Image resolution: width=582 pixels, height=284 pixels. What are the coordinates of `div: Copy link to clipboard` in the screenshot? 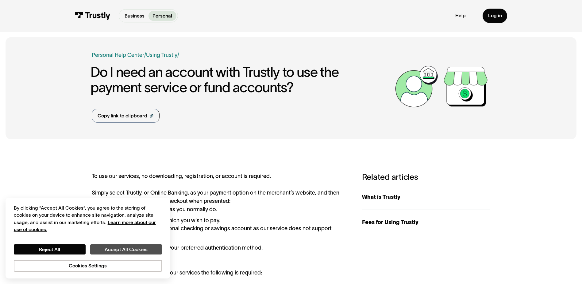 It's located at (122, 116).